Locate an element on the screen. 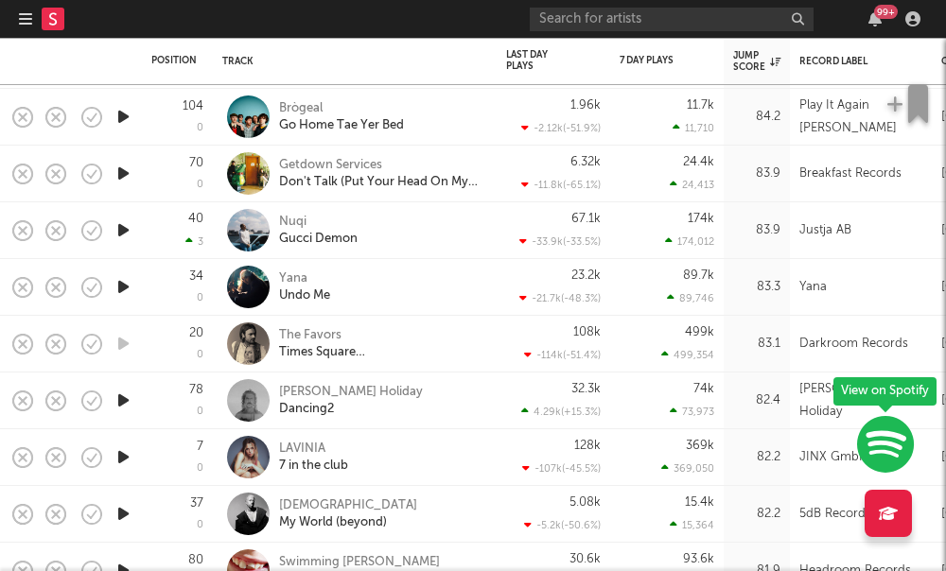  div: 74k is located at coordinates (704, 389).